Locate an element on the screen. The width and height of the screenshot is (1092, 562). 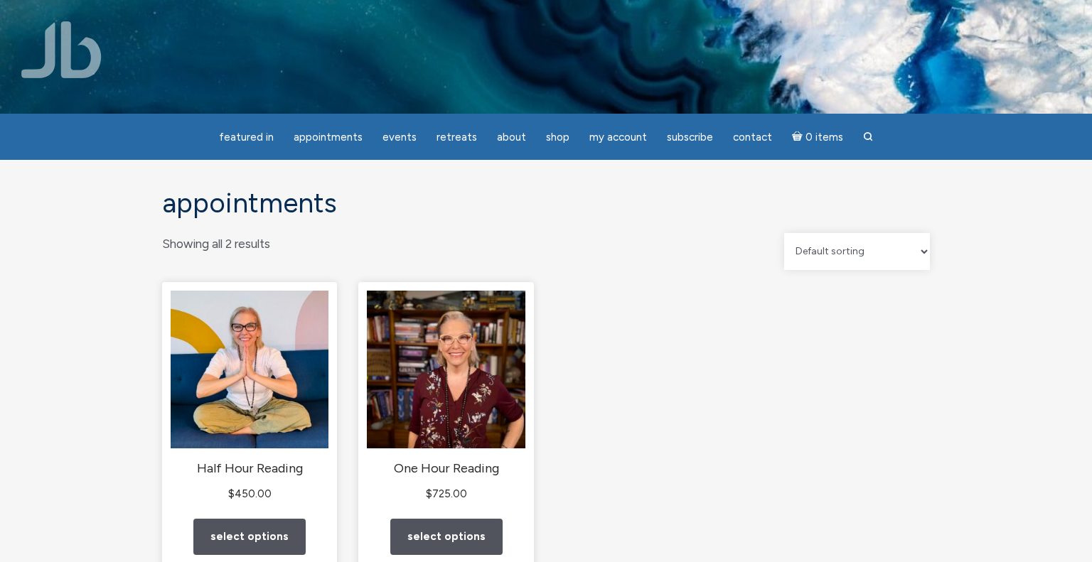
i: Cart is located at coordinates (798, 137).